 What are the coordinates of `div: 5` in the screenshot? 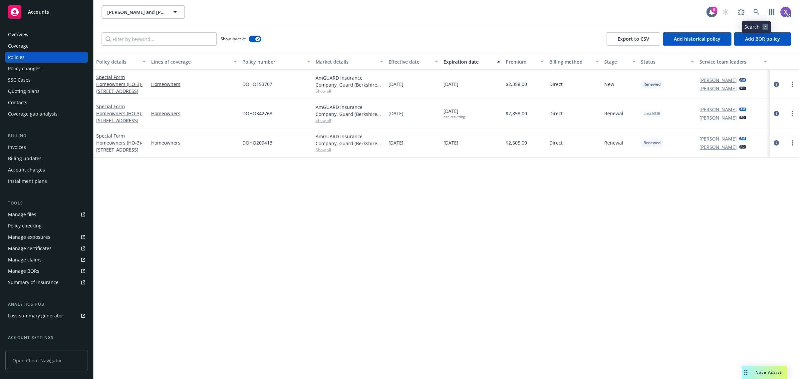 It's located at (714, 10).